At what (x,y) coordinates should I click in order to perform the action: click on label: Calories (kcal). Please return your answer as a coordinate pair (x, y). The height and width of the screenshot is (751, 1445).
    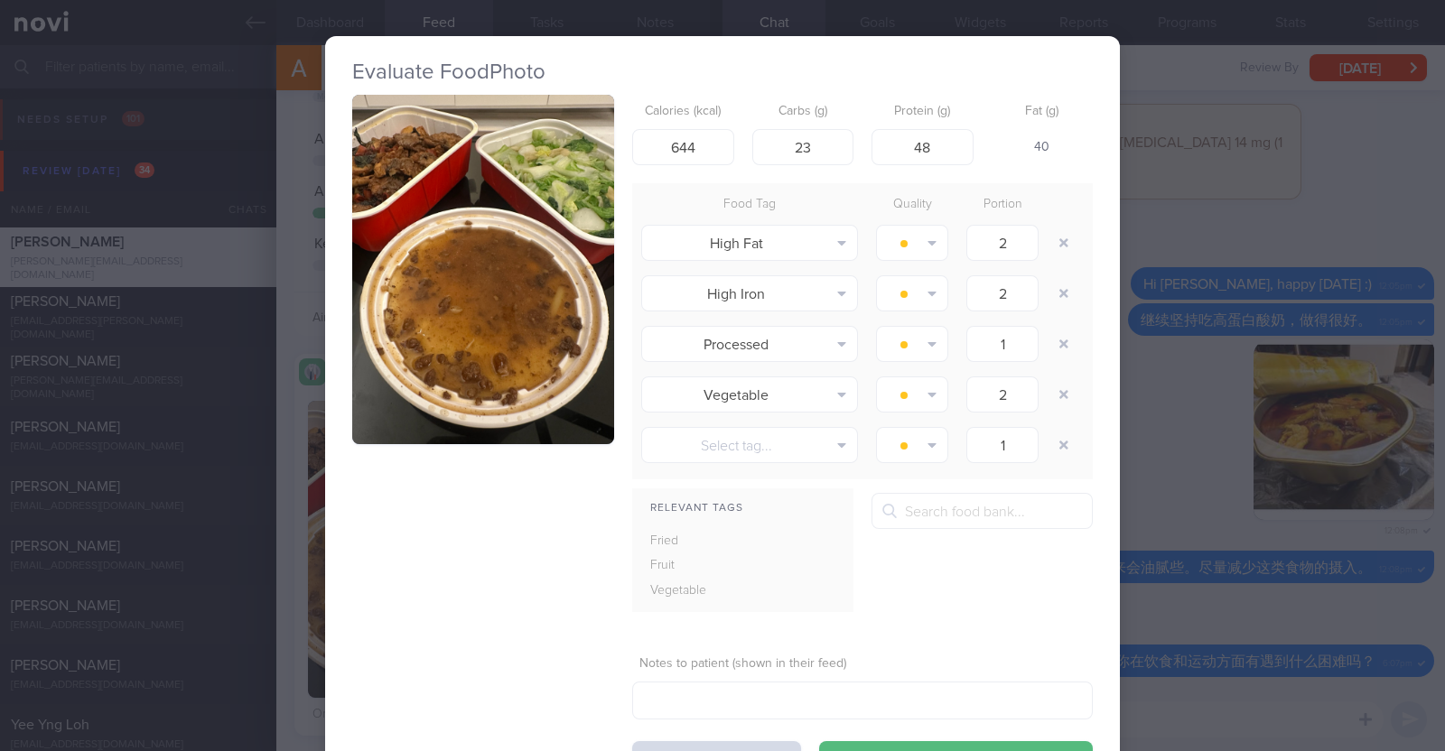
    Looking at the image, I should click on (683, 112).